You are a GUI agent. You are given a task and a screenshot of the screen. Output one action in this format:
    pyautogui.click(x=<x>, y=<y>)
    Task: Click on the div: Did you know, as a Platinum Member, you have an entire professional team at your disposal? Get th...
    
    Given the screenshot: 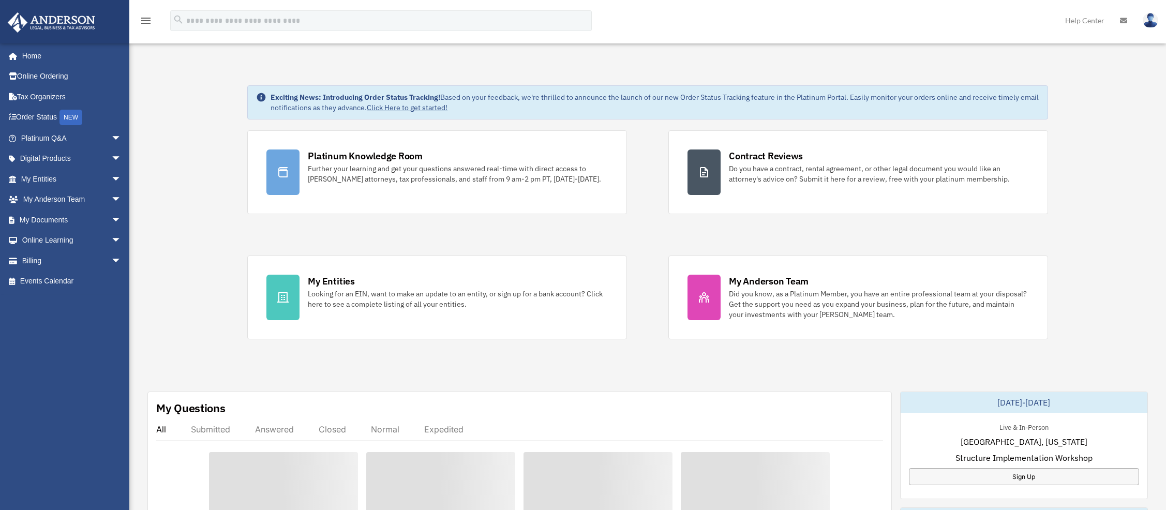 What is the action you would take?
    pyautogui.click(x=879, y=304)
    